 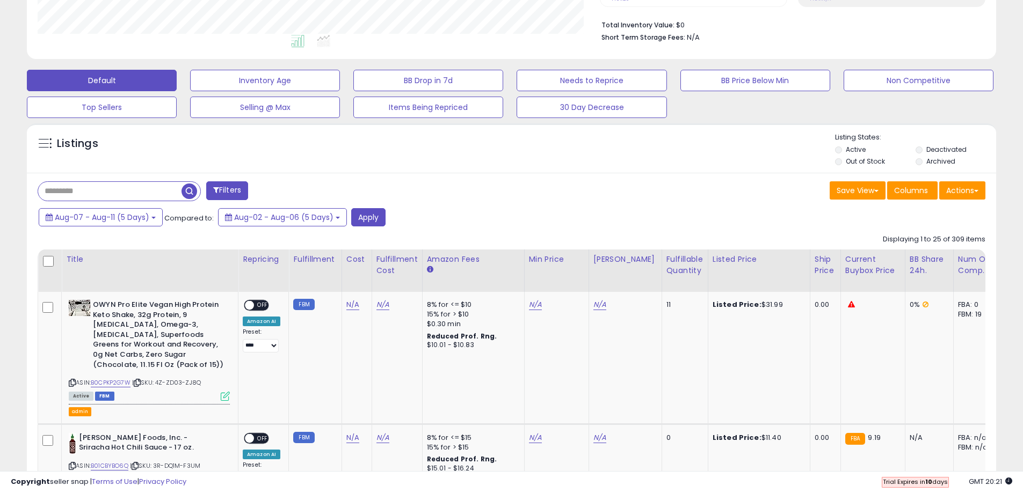 I want to click on div: Fulfillment, so click(x=315, y=259).